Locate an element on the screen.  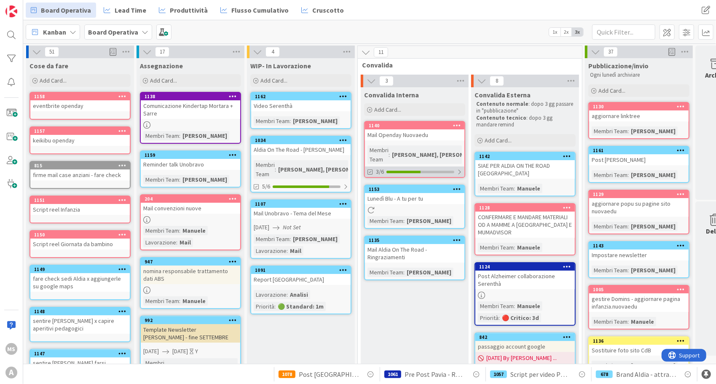
b: attesa 7gg per passaggio proprietà principale is located at coordinates (525, 371).